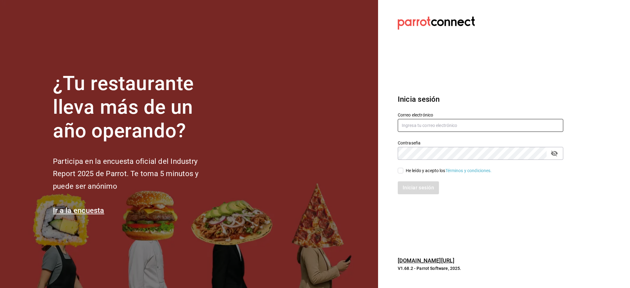  I want to click on p: V1.68.2 - Parrot Software, 2025., so click(480, 268).